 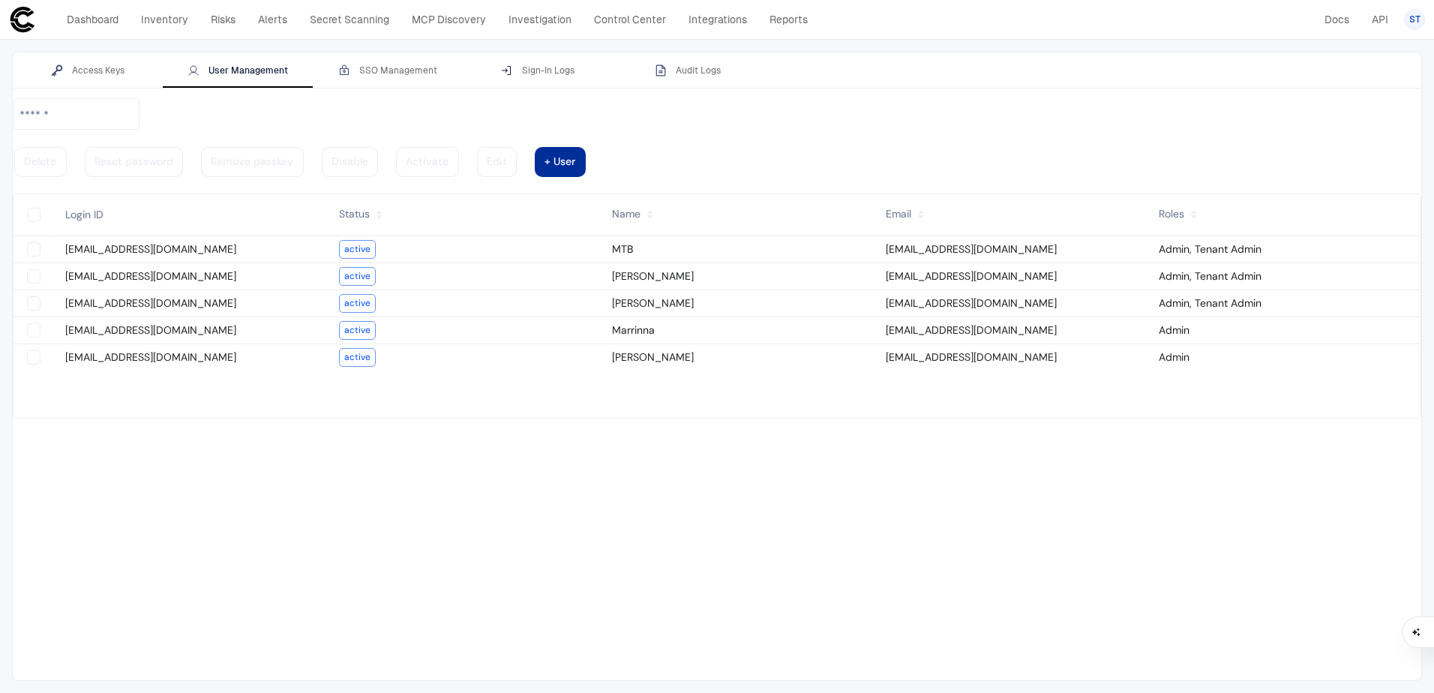 What do you see at coordinates (540, 19) in the screenshot?
I see `a: Investigation` at bounding box center [540, 19].